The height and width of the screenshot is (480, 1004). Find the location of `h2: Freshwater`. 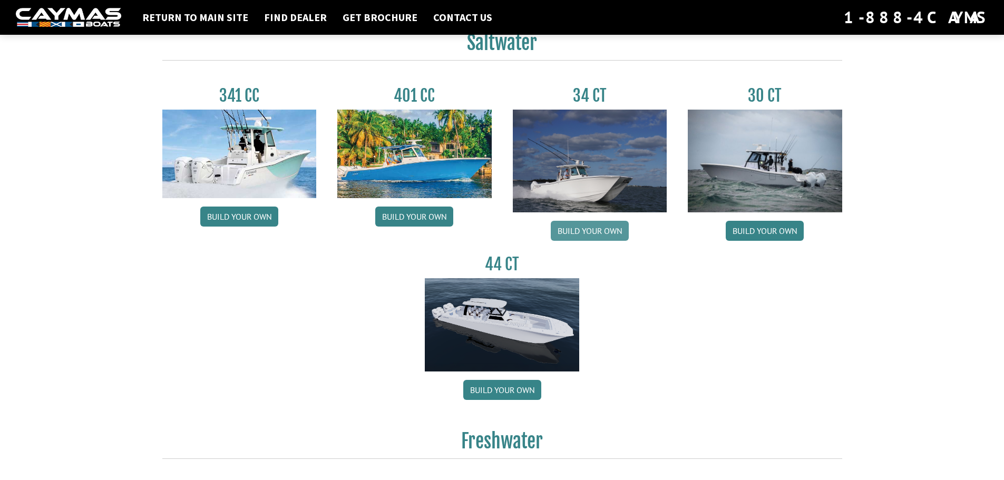

h2: Freshwater is located at coordinates (503, 445).